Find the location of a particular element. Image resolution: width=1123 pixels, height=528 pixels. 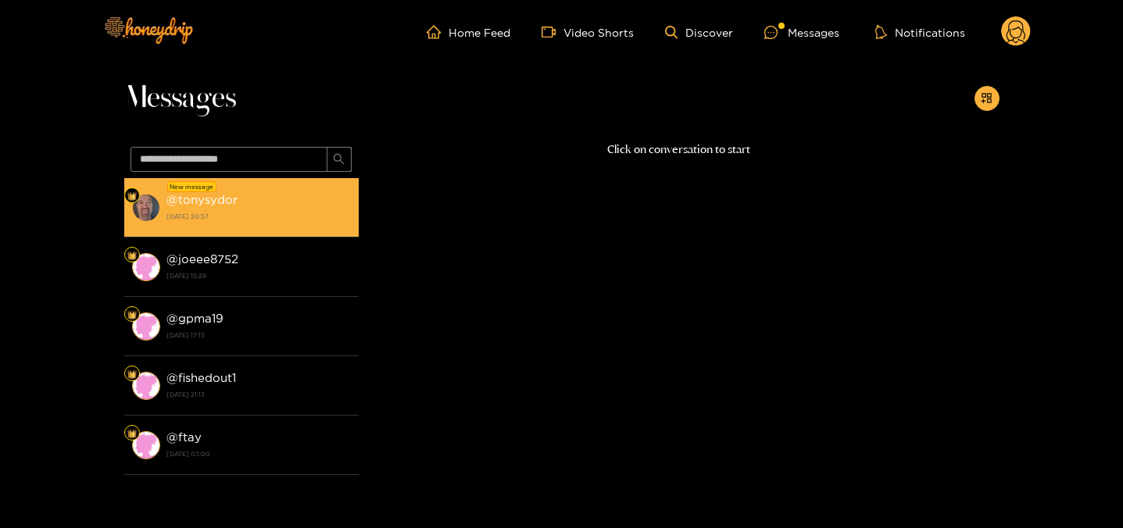

div: Messages is located at coordinates (802, 32).